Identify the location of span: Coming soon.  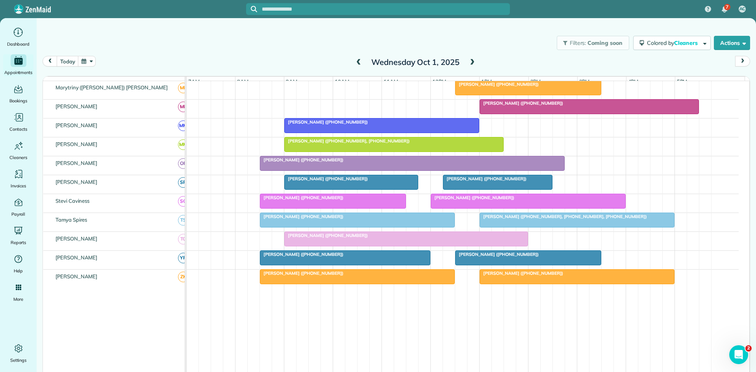
(605, 43).